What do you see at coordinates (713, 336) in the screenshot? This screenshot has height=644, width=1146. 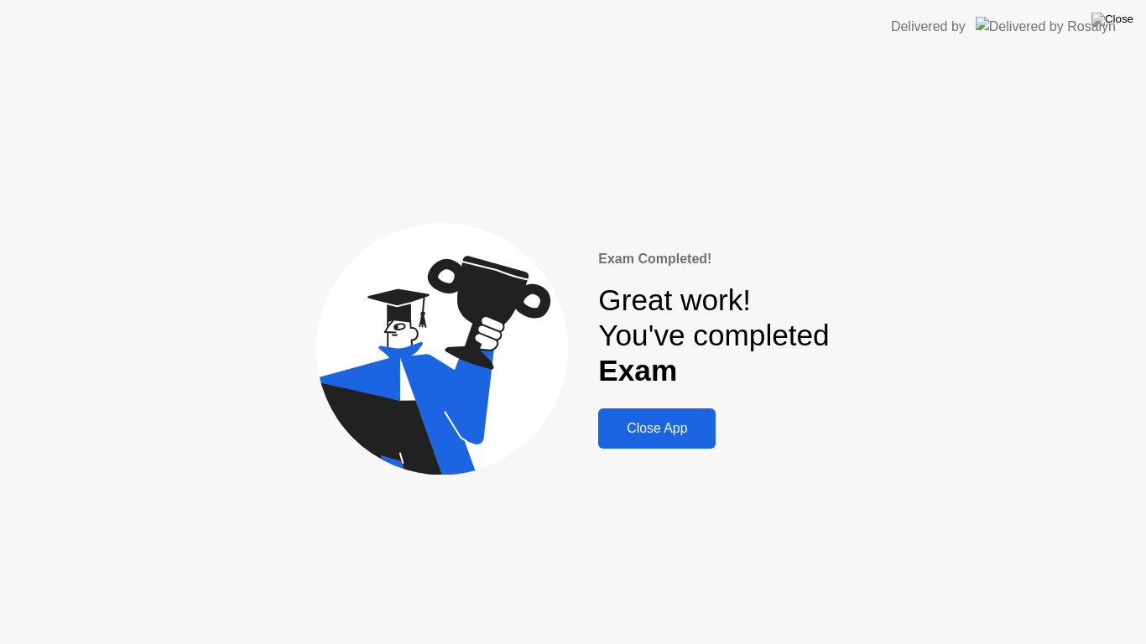 I see `div: Great work! You've completed` at bounding box center [713, 336].